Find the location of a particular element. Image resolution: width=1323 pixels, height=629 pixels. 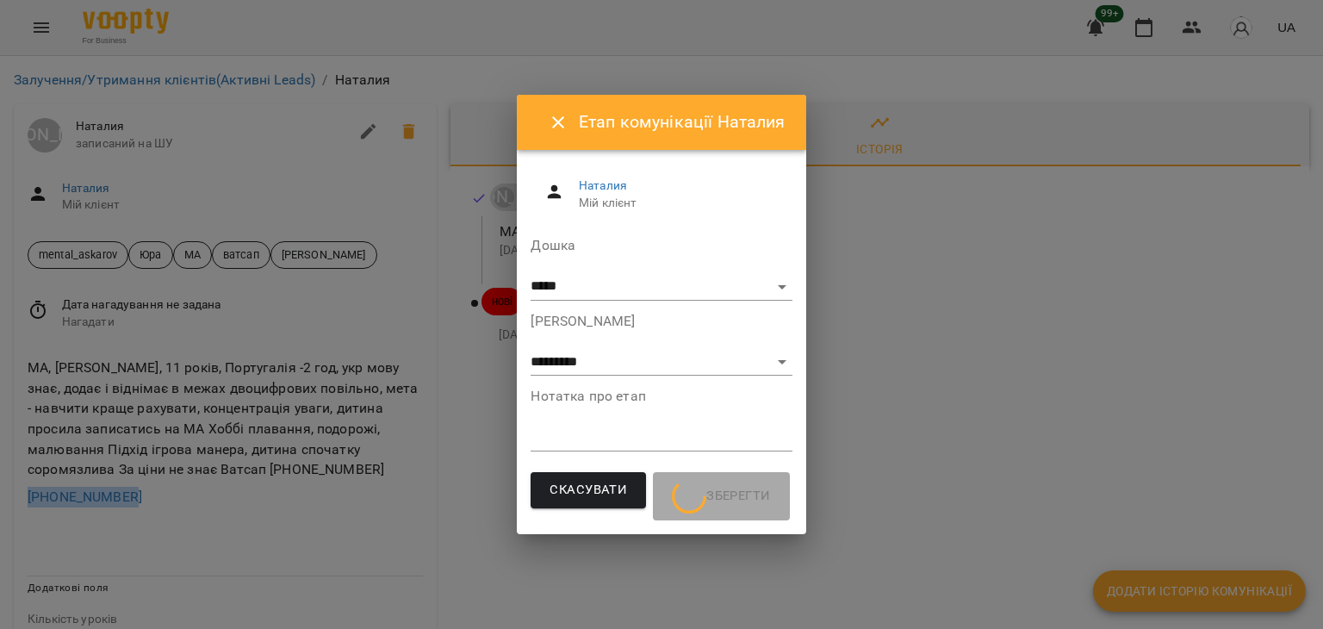

a: Наталия is located at coordinates (603, 185).